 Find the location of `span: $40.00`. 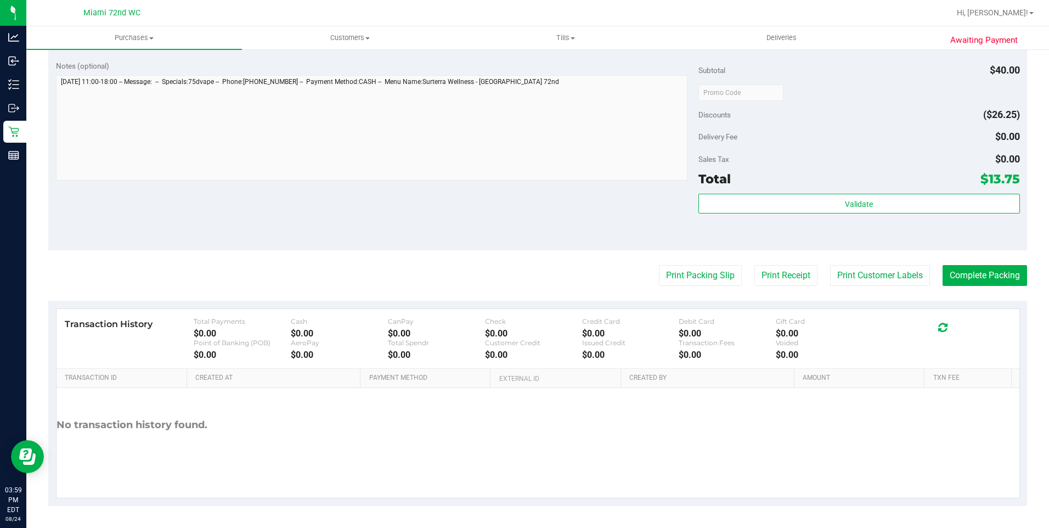

span: $40.00 is located at coordinates (1005, 70).